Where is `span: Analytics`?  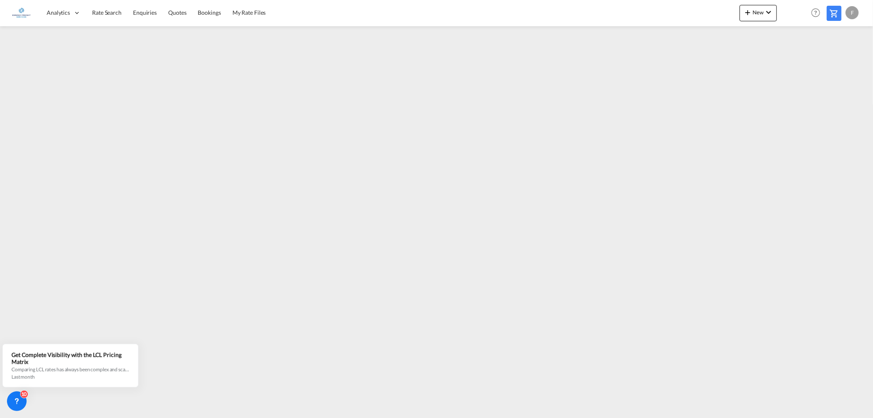
span: Analytics is located at coordinates (58, 13).